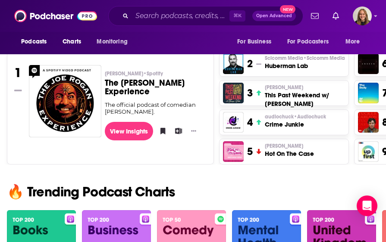 This screenshot has width=386, height=242. What do you see at coordinates (305, 66) in the screenshot?
I see `h3: Huberman Lab` at bounding box center [305, 66].